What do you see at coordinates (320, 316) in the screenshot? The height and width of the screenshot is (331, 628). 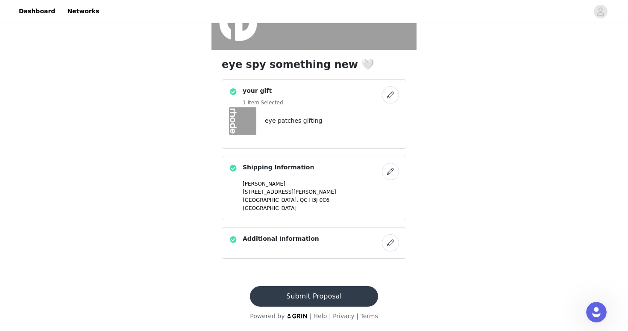 I see `a: Help` at bounding box center [320, 316].